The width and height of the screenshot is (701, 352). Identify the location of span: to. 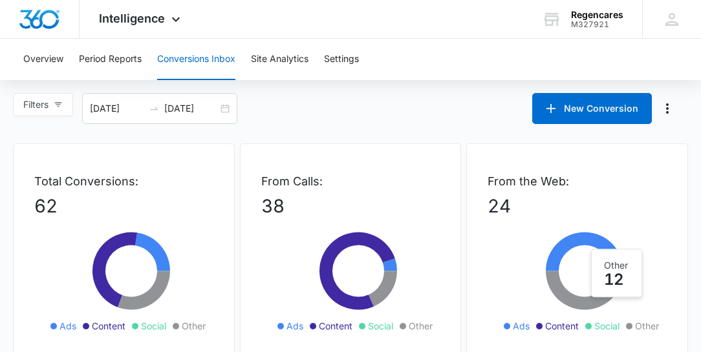
(154, 109).